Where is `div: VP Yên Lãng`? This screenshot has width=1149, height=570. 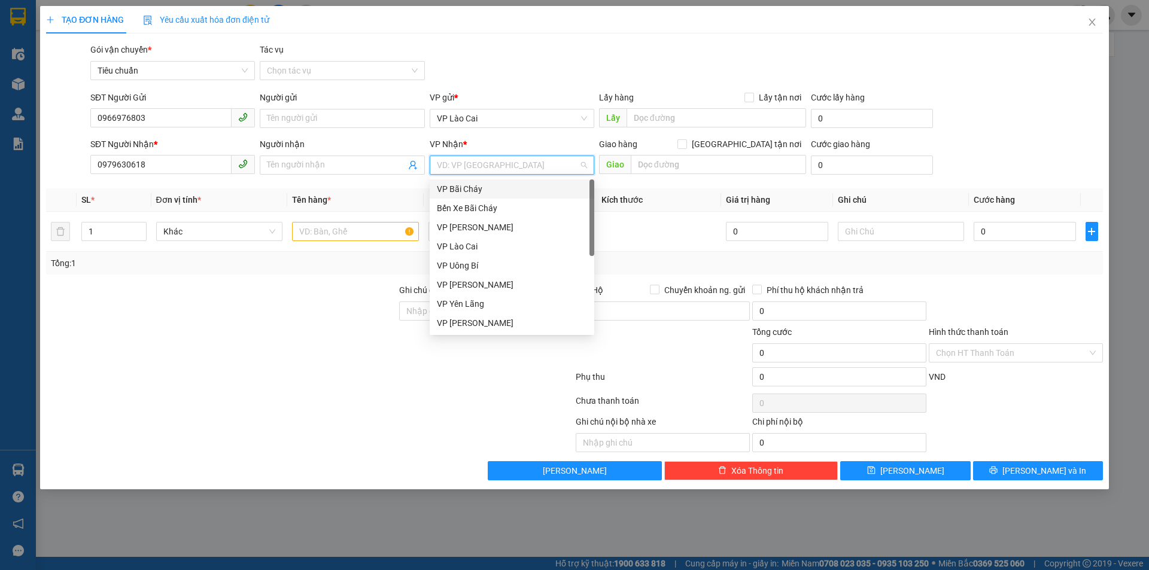 div: VP Yên Lãng is located at coordinates (512, 304).